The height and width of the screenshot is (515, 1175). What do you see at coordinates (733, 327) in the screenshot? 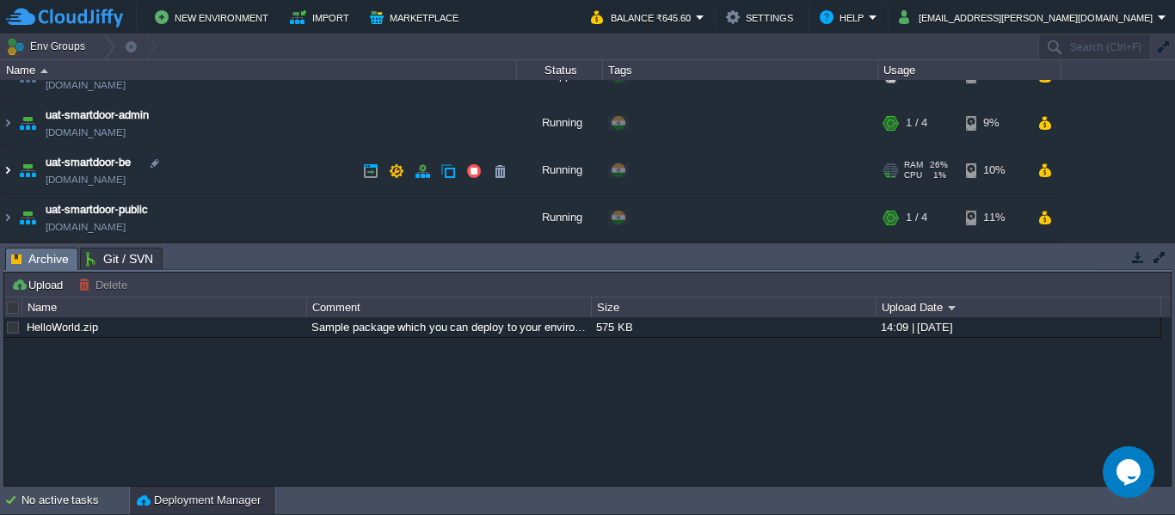
I see `div: 575 KB` at bounding box center [733, 327].